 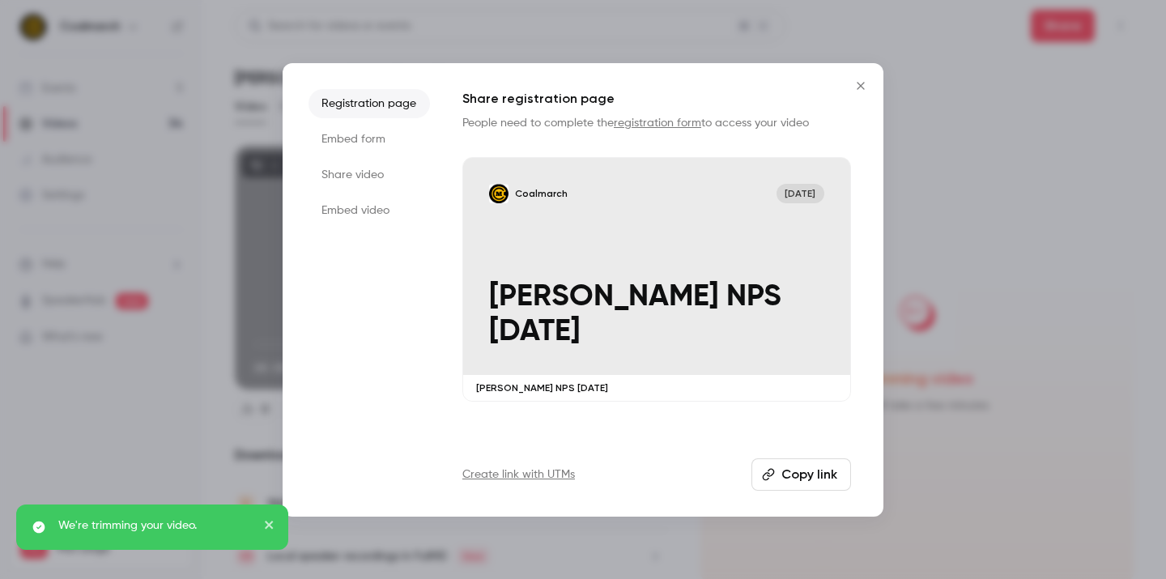 I want to click on button: close, so click(x=270, y=527).